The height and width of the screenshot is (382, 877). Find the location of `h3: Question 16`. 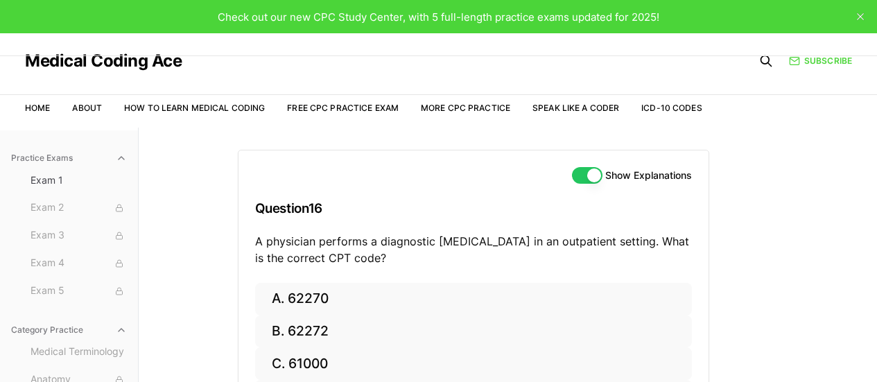

h3: Question 16 is located at coordinates (473, 208).